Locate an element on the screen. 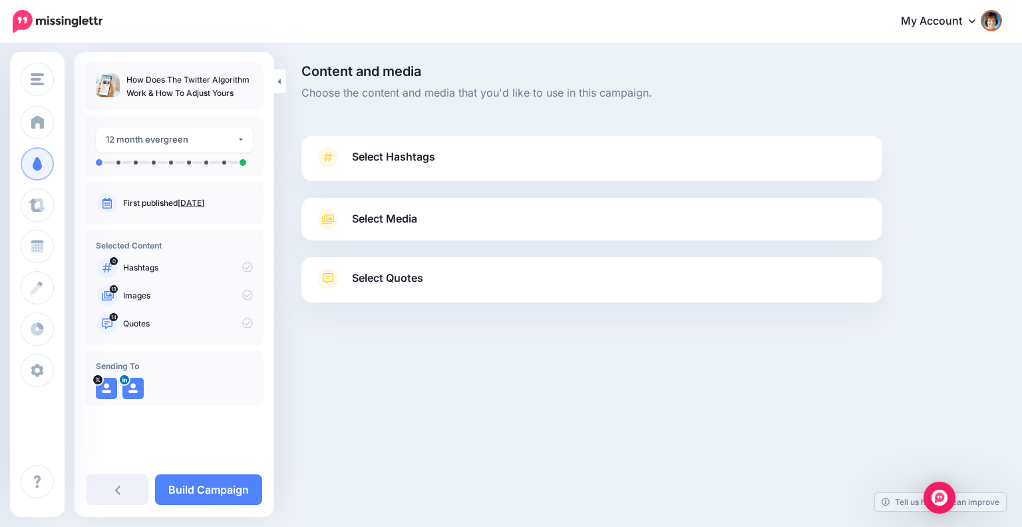 The image size is (1022, 527). span: Content and media is located at coordinates (592, 71).